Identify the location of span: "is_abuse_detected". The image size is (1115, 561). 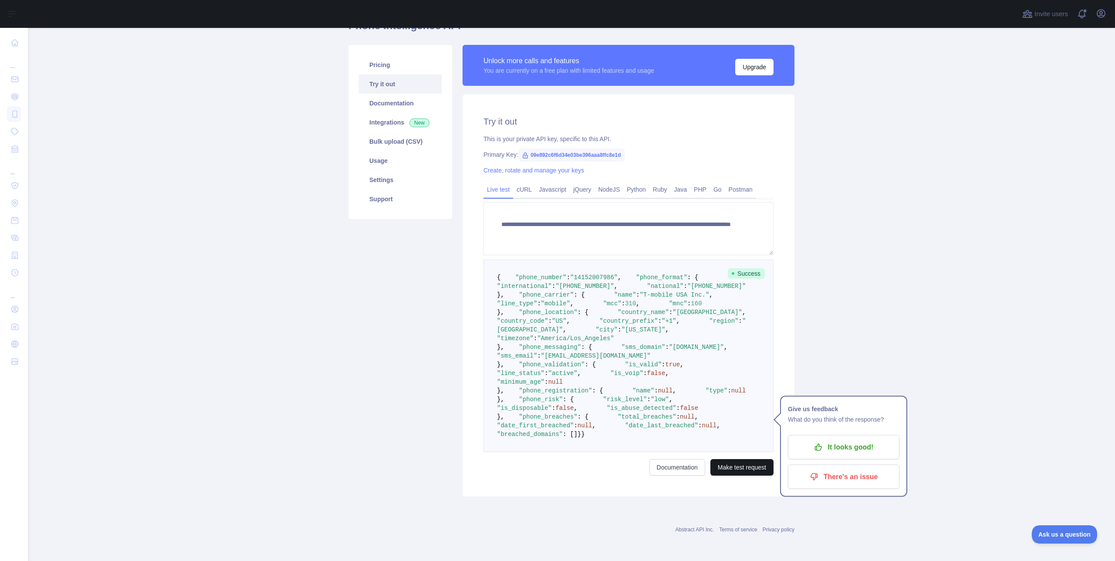
(641, 408).